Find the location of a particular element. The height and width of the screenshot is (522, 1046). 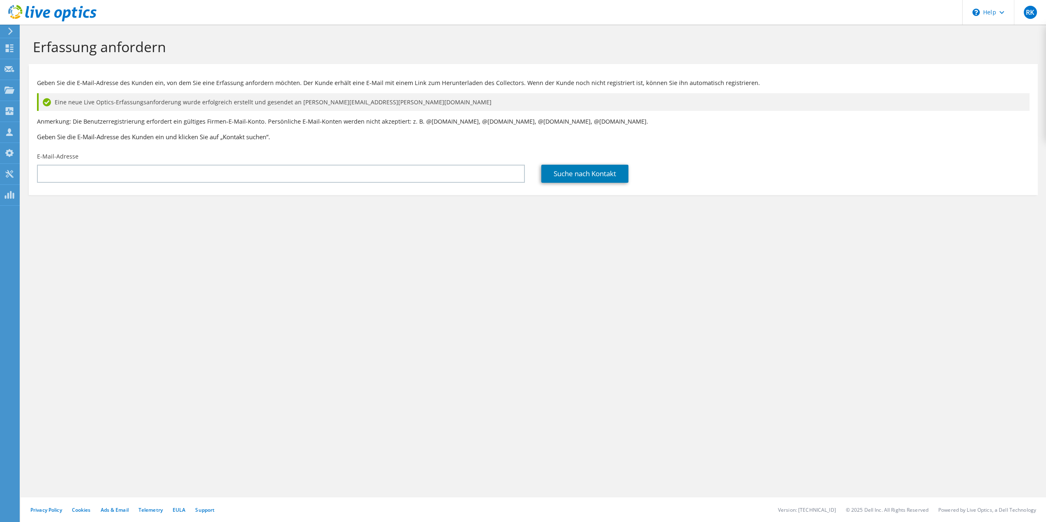

a: Cookies is located at coordinates (81, 510).